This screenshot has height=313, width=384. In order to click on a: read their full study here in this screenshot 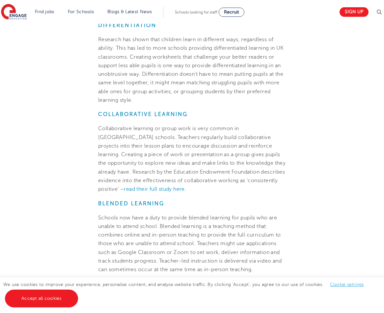, I will do `click(154, 189)`.